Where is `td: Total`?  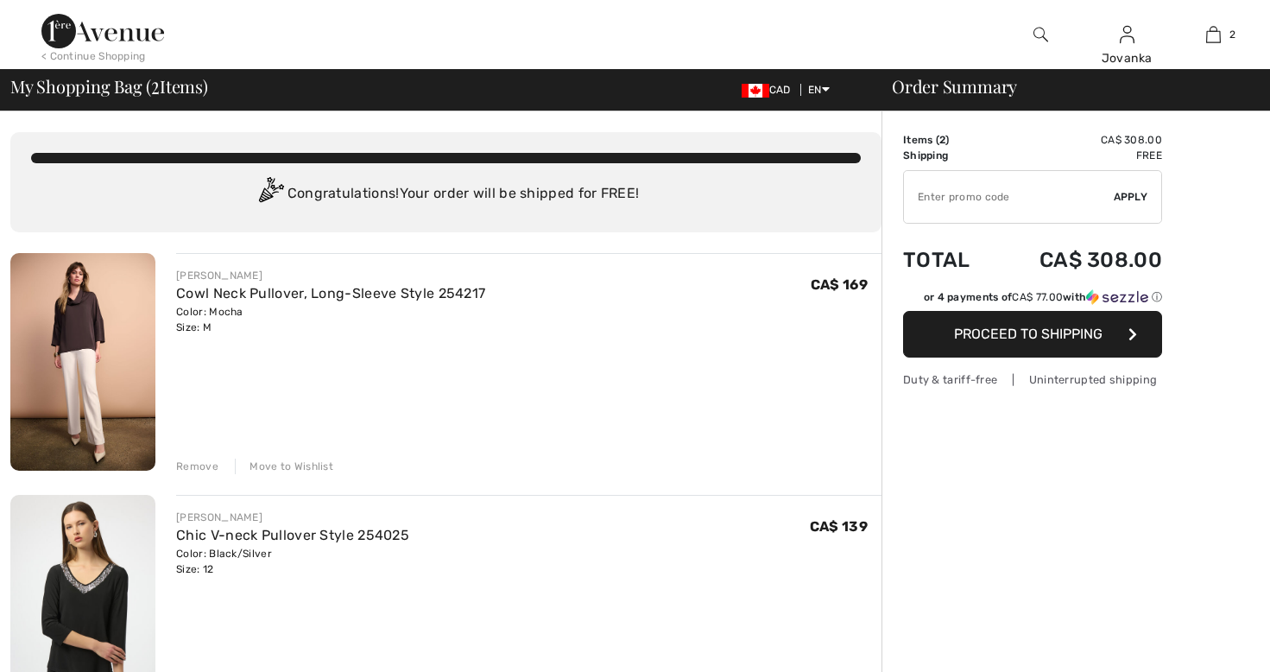 td: Total is located at coordinates (949, 260).